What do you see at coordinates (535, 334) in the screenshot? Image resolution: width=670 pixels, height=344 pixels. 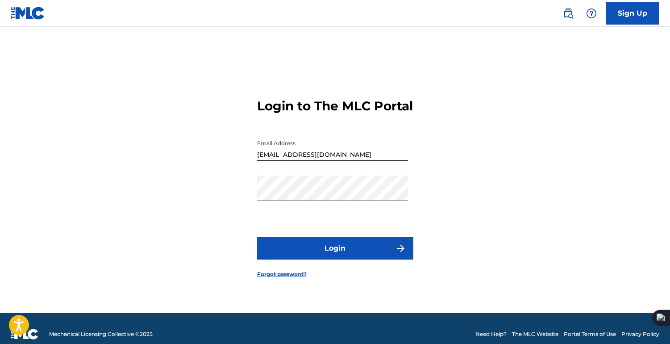 I see `a: The MLC Website` at bounding box center [535, 334].